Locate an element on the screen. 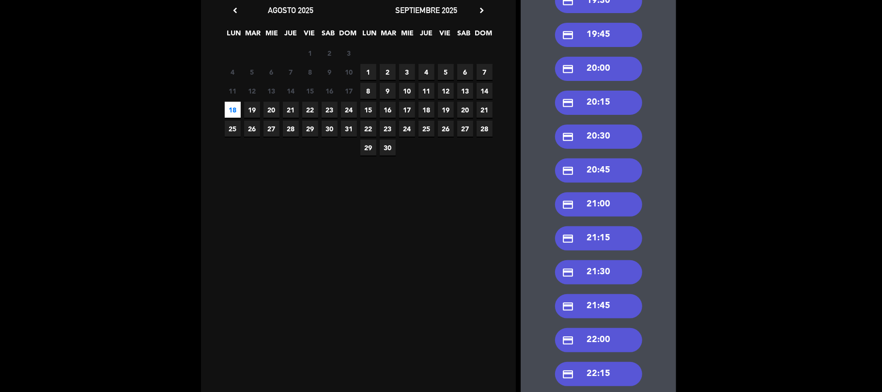  div: 21:00 is located at coordinates (599, 204).